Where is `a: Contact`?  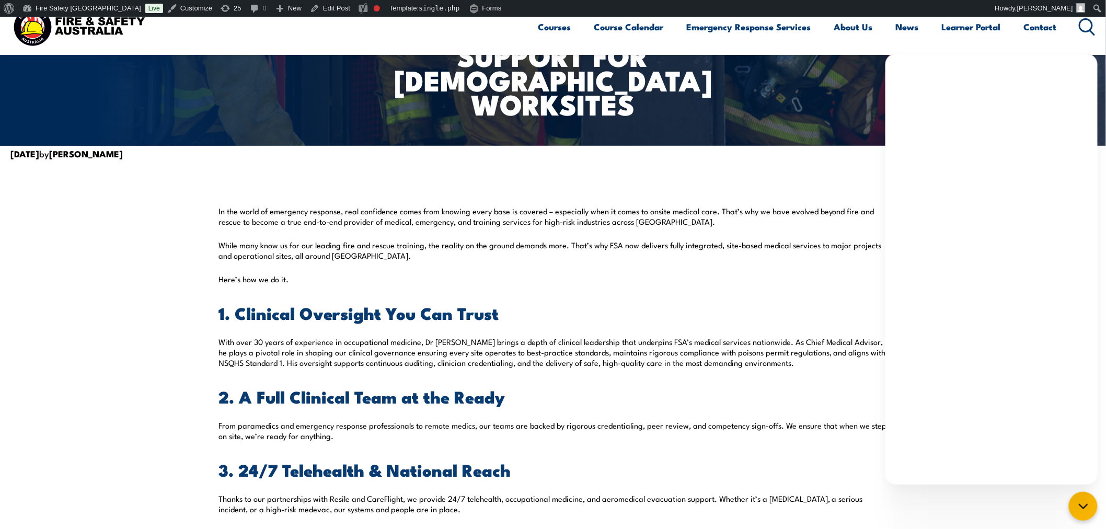
a: Contact is located at coordinates (1040, 27).